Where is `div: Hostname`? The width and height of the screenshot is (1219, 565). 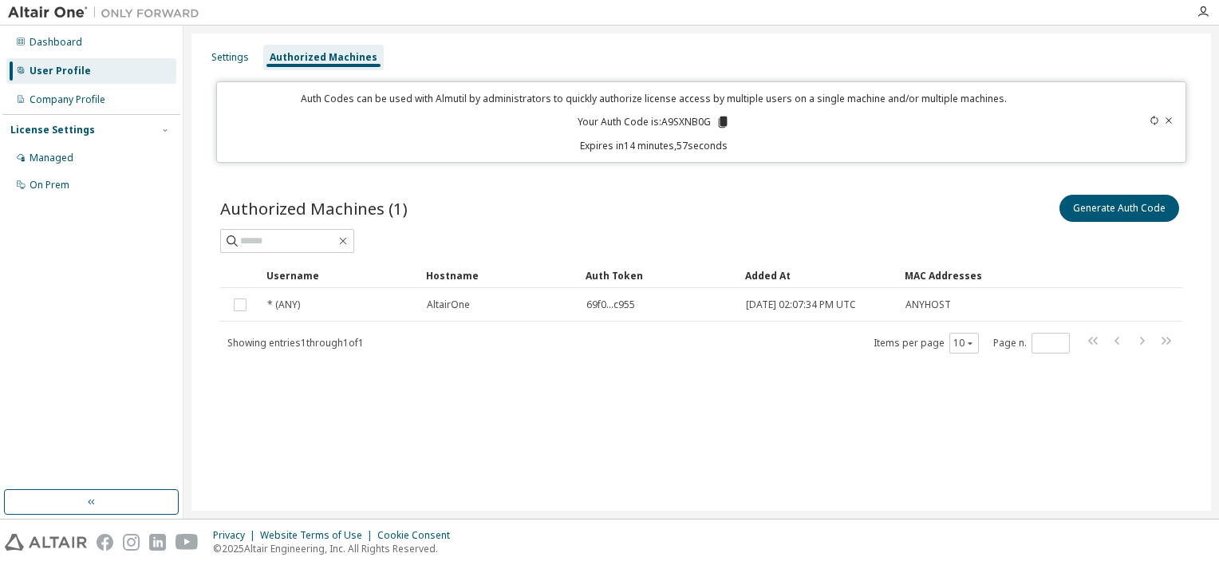
div: Hostname is located at coordinates (499, 275).